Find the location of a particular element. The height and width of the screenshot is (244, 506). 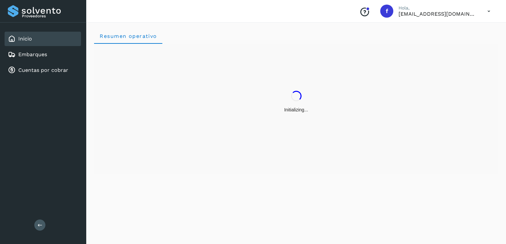

div: Embarques is located at coordinates (43, 55).